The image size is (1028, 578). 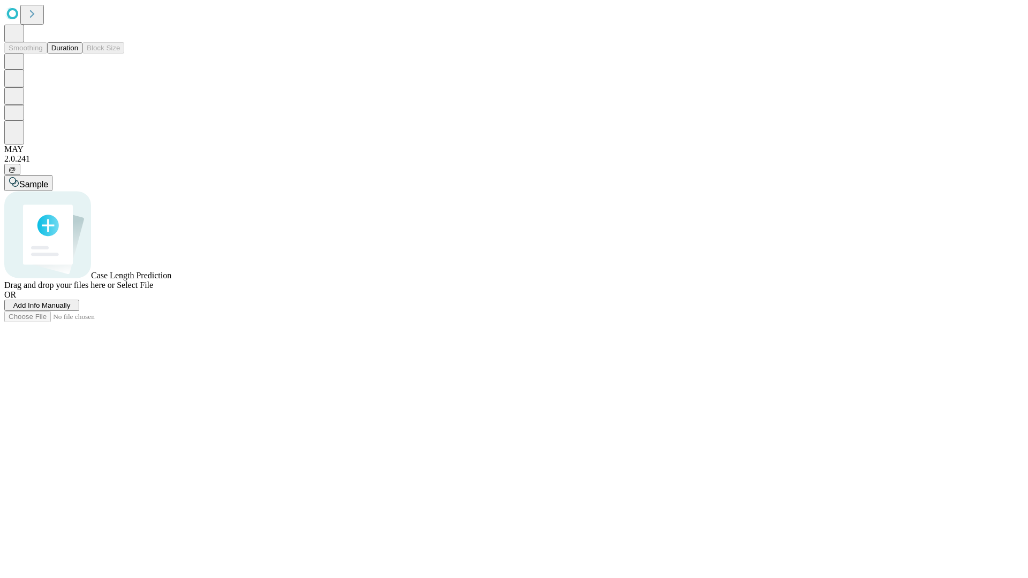 What do you see at coordinates (131, 275) in the screenshot?
I see `span: Case Length Prediction` at bounding box center [131, 275].